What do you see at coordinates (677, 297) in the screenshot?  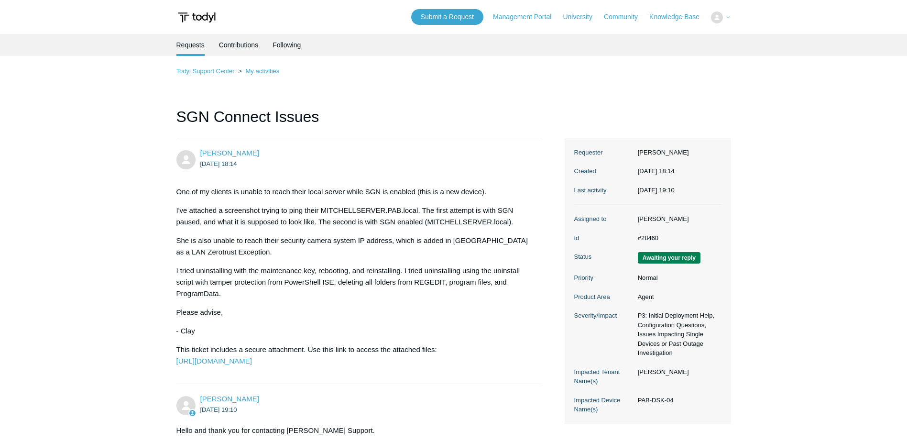 I see `dd: Agent` at bounding box center [677, 297].